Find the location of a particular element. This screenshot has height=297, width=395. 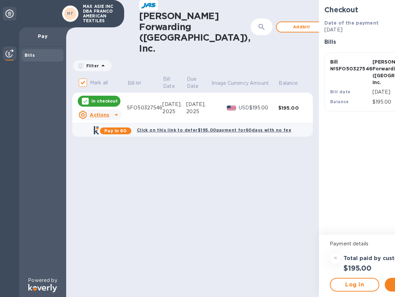

span: Amount is located at coordinates (264, 83).